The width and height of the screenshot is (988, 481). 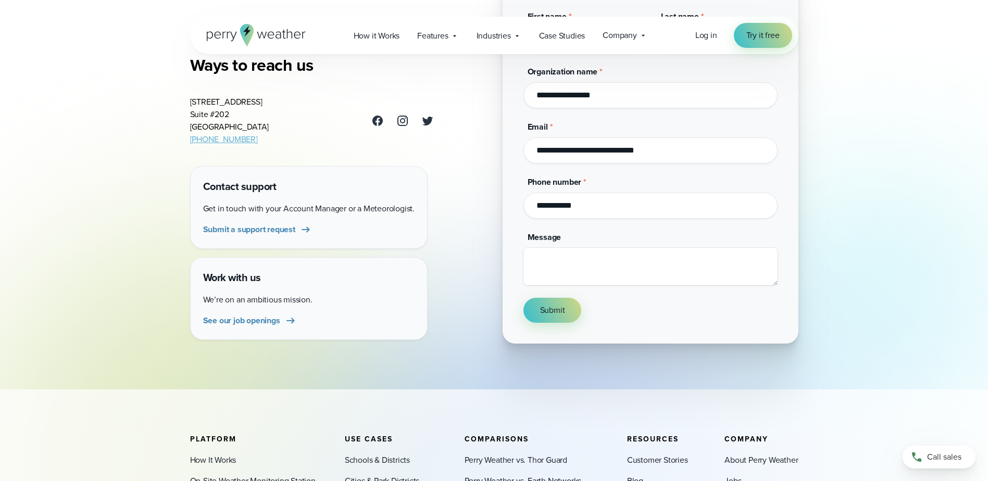 What do you see at coordinates (763, 35) in the screenshot?
I see `a: Try it free` at bounding box center [763, 35].